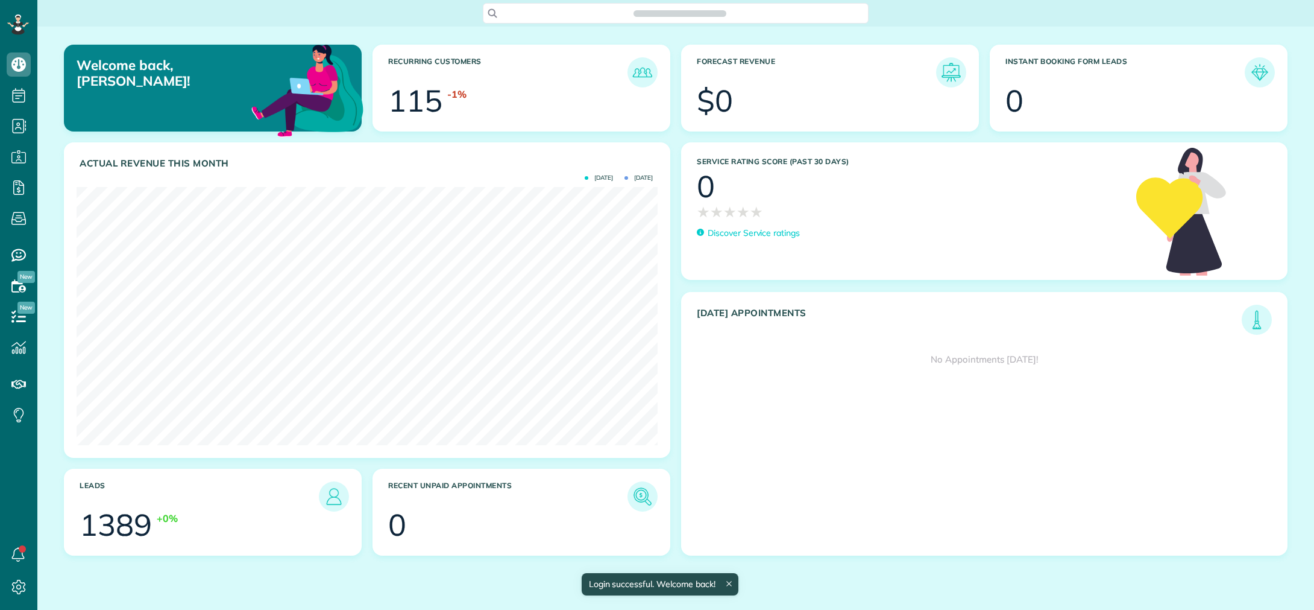  What do you see at coordinates (334, 496) in the screenshot?
I see `img: icon_leads-1bed01f49abd5b7fead27621c3d59655bb73ed531f8eeb49469d10e621d6b896.png` at bounding box center [334, 496].